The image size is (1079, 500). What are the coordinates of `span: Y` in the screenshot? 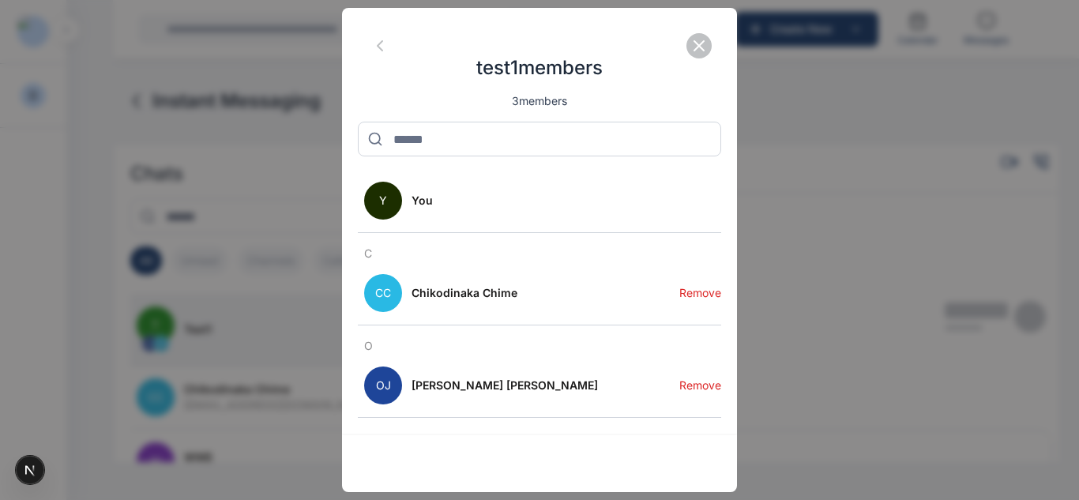 It's located at (383, 201).